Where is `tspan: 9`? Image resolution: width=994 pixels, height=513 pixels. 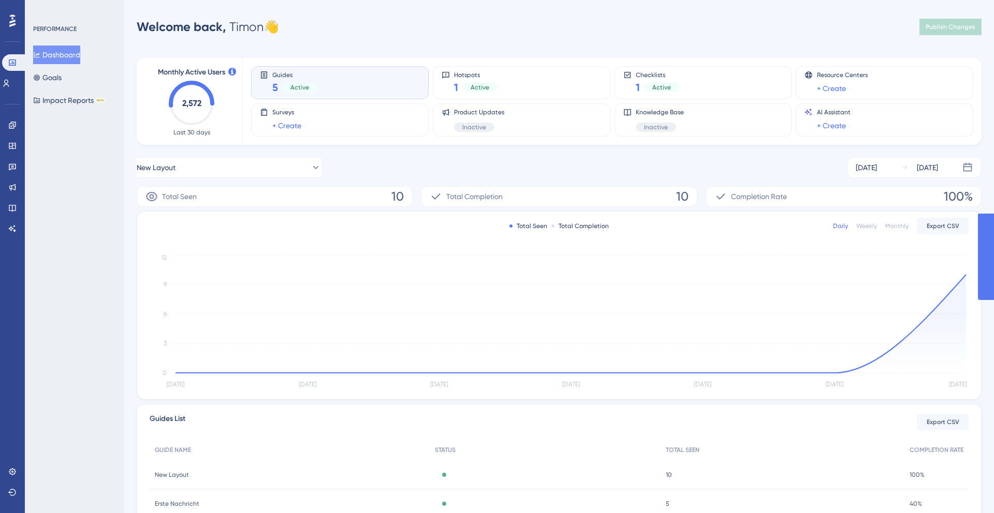
tspan: 9 is located at coordinates (165, 285).